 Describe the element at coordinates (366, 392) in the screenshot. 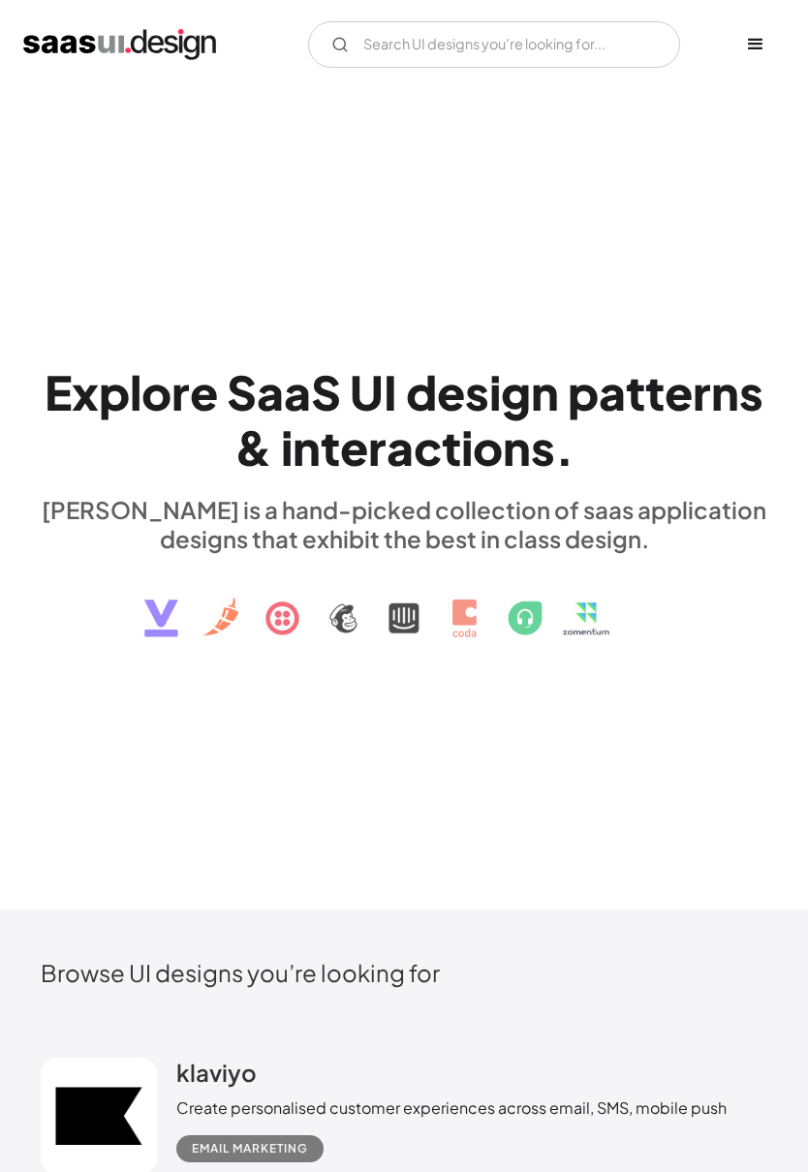

I see `div: U` at that location.